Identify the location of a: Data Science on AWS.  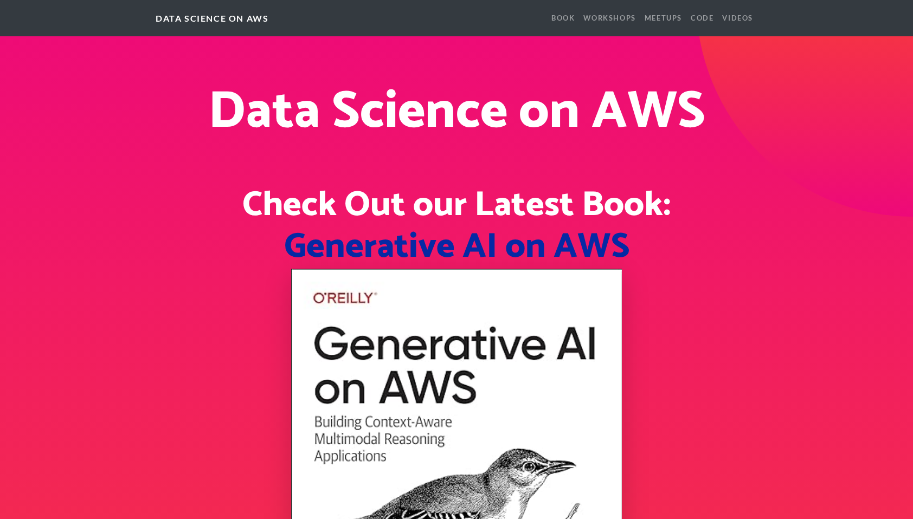
(212, 18).